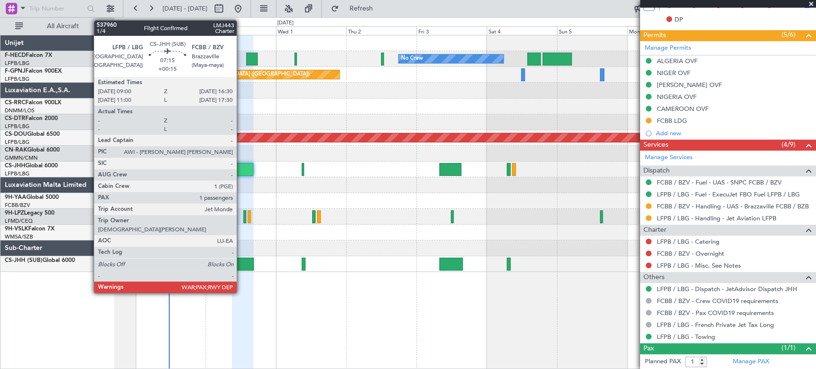 The image size is (816, 369). What do you see at coordinates (716, 218) in the screenshot?
I see `a: LFPB / LBG - Handling - Jet Aviation LFPB` at bounding box center [716, 218].